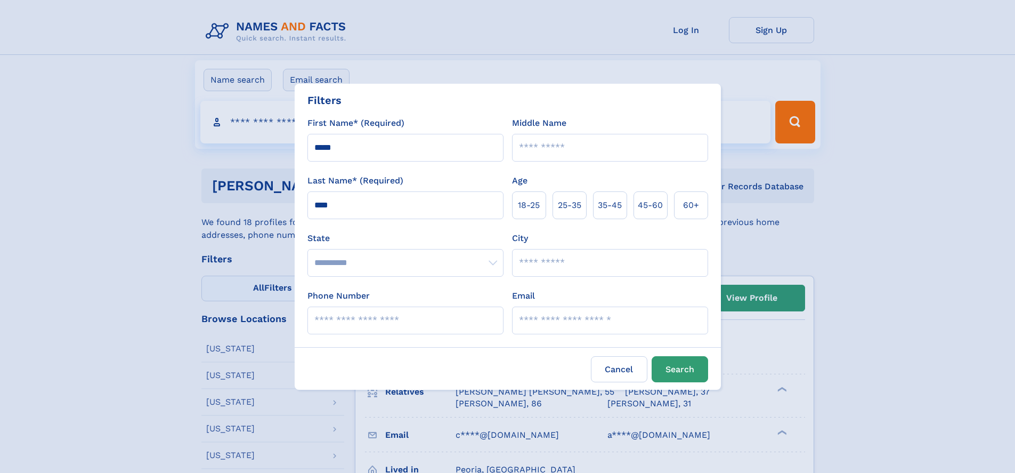  I want to click on label: Email, so click(523, 296).